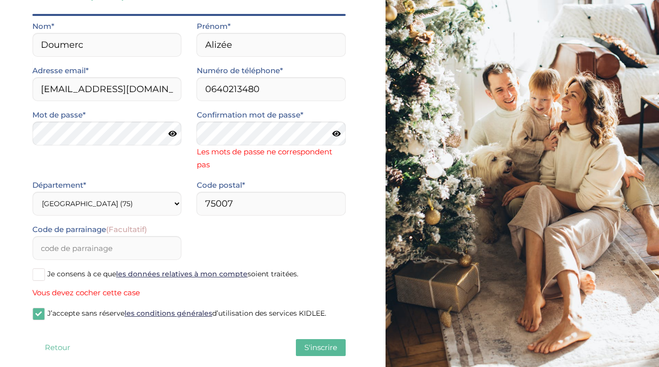 The width and height of the screenshot is (659, 367). What do you see at coordinates (321, 347) in the screenshot?
I see `span: S'inscrire` at bounding box center [321, 347].